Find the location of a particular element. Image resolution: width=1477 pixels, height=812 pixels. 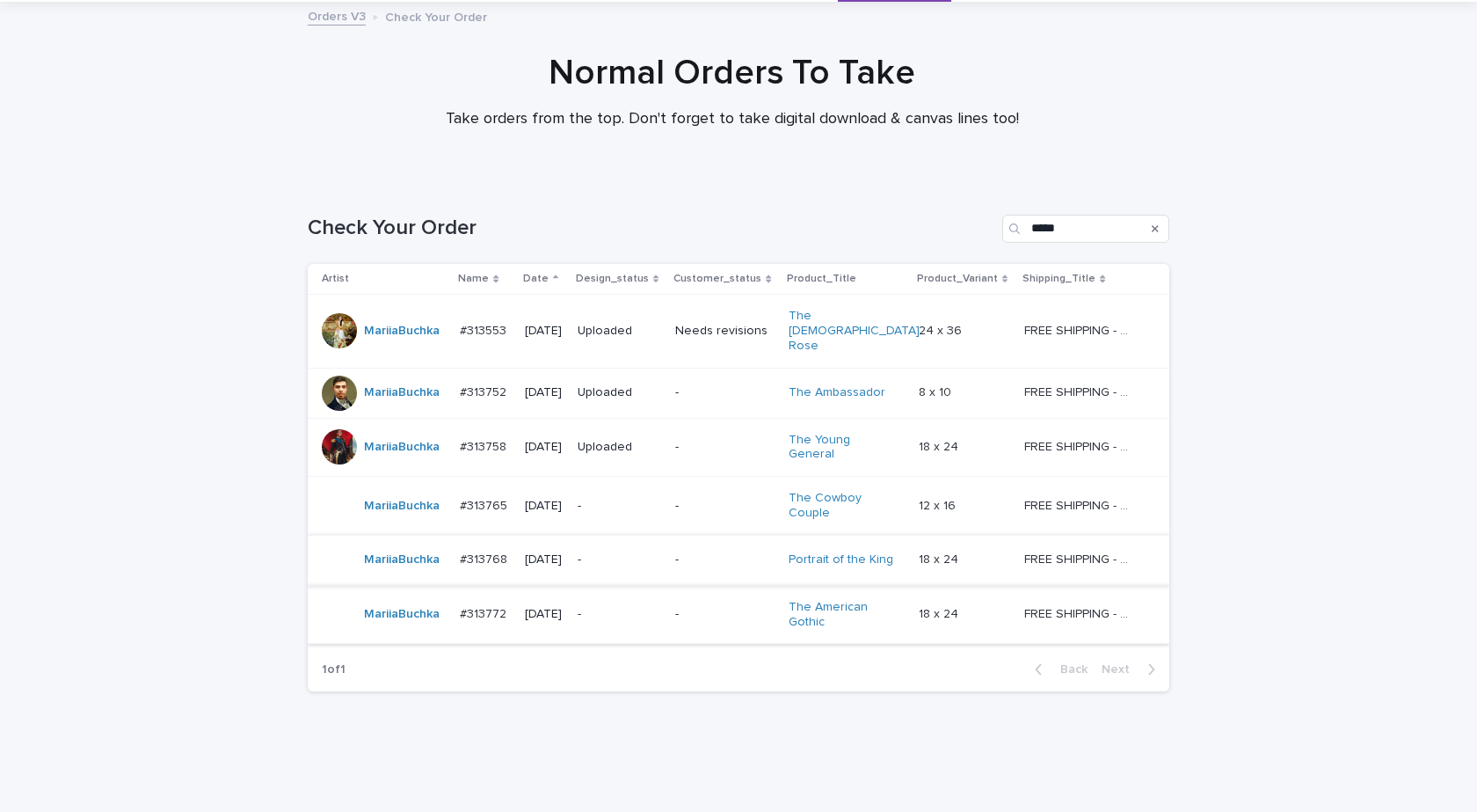

span: Next is located at coordinates (1122, 669).